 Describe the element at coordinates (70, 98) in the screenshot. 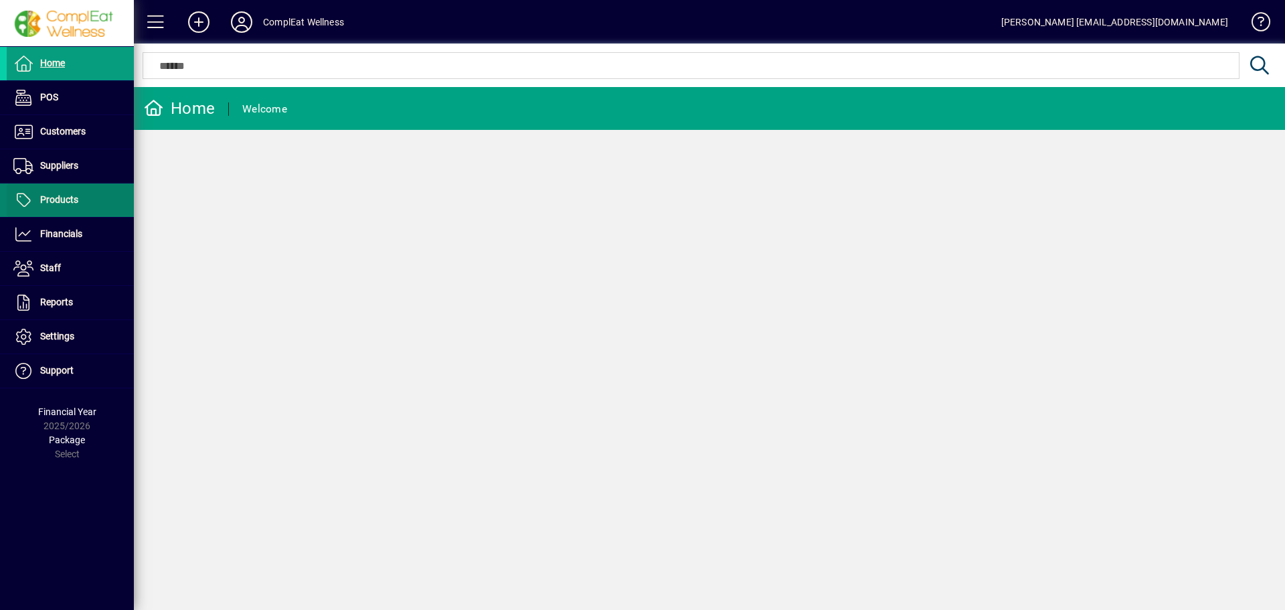

I see `a: POS` at that location.